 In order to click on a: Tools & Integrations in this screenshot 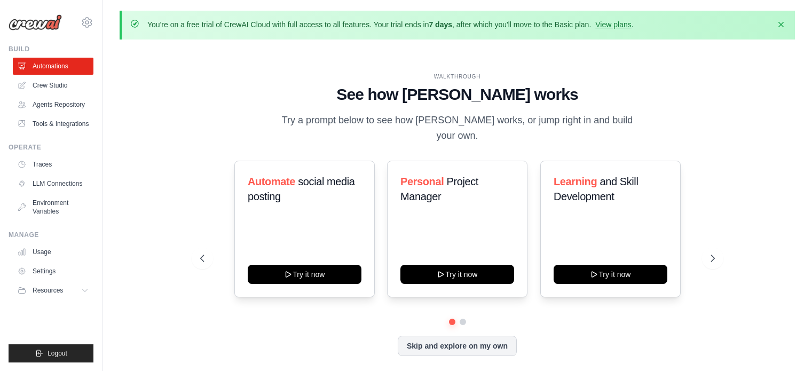, I will do `click(53, 124)`.